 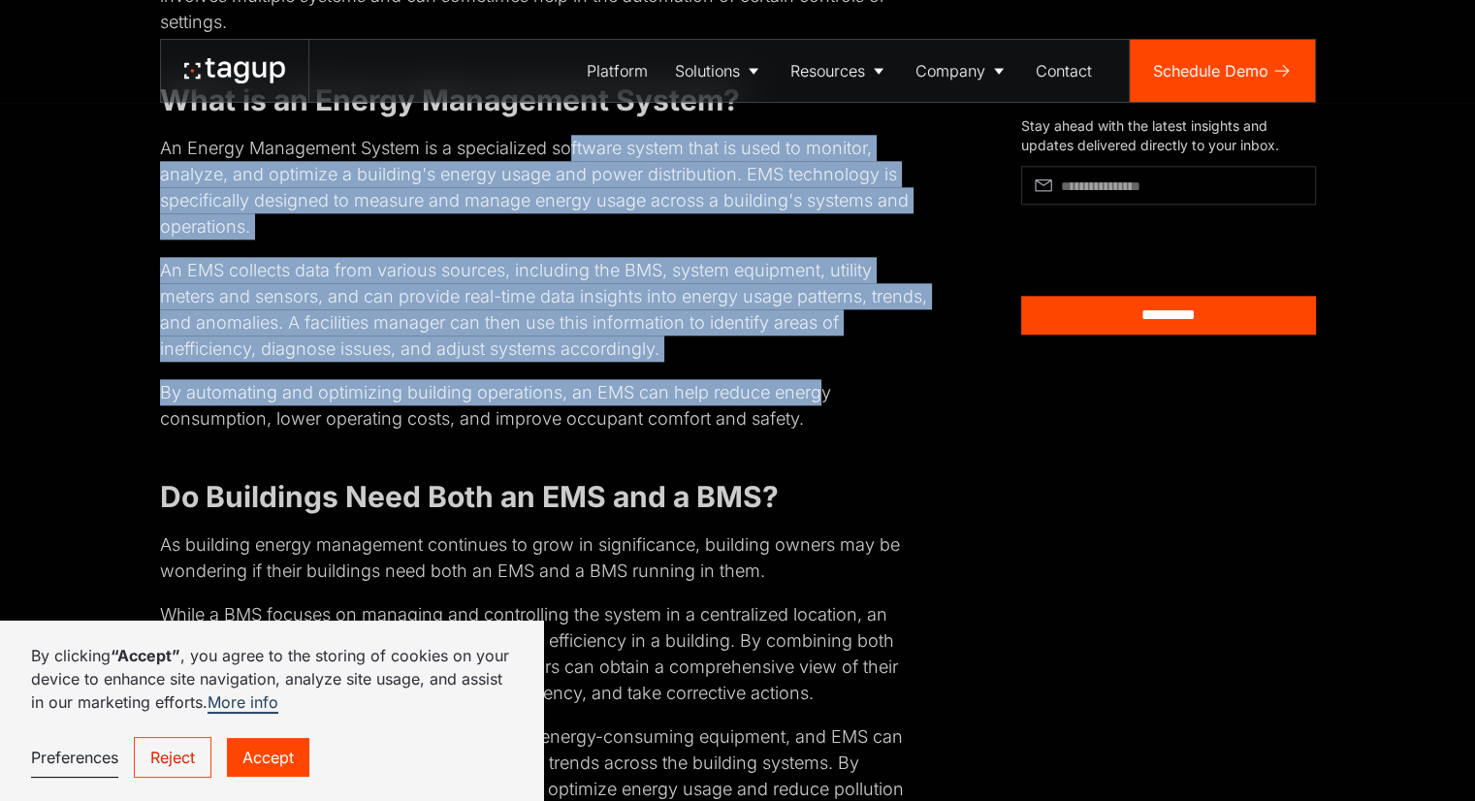 I want to click on p: While a BMS focuses on managing and controlling the system in a centralized location, an EMS is s..., so click(x=544, y=654).